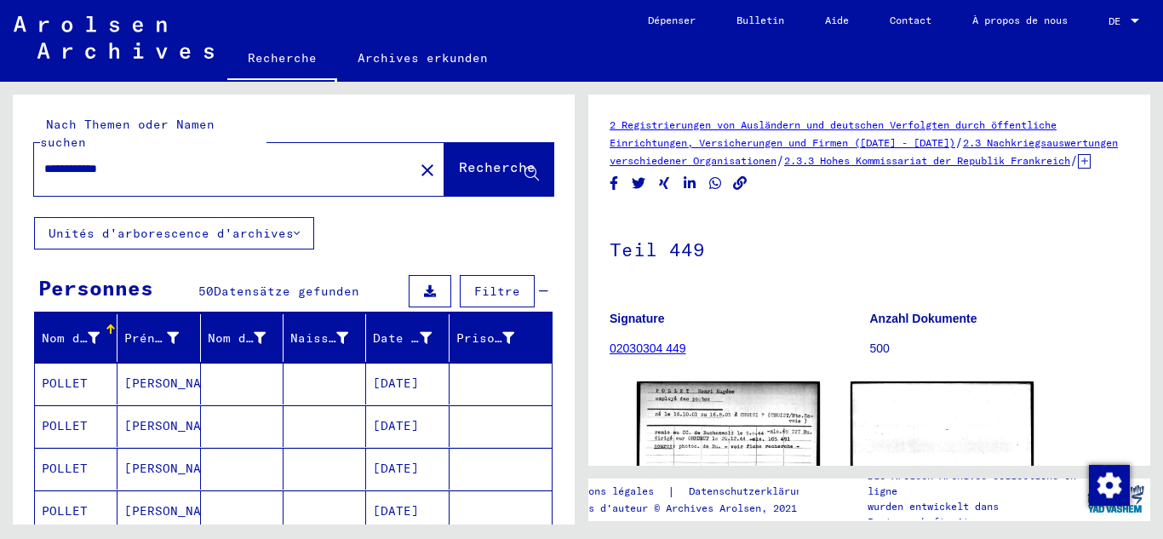  What do you see at coordinates (422, 58) in the screenshot?
I see `font: Archives erkunden` at bounding box center [422, 58].